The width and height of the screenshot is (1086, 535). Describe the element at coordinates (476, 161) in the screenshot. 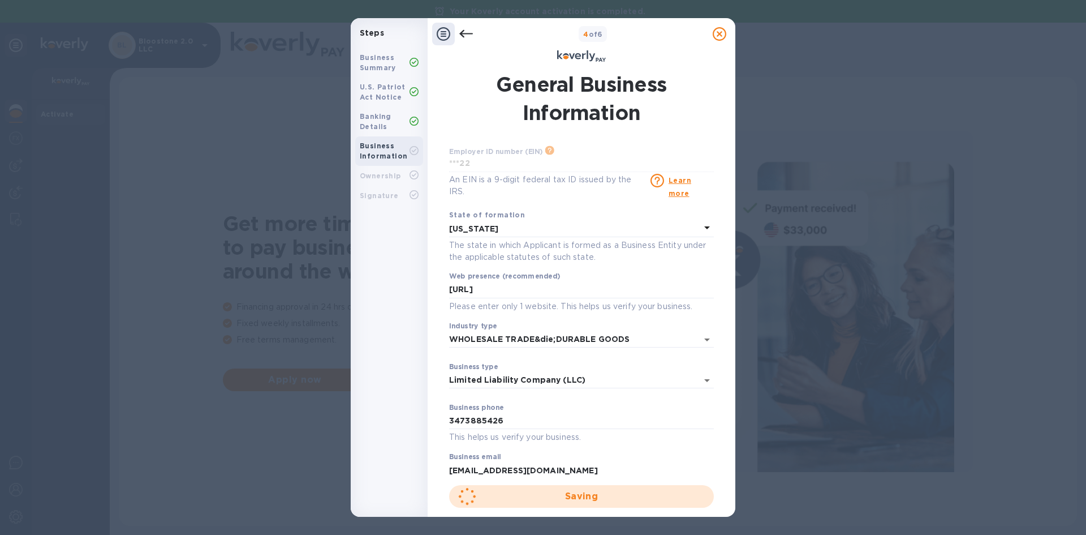

I see `b: Business type` at that location.